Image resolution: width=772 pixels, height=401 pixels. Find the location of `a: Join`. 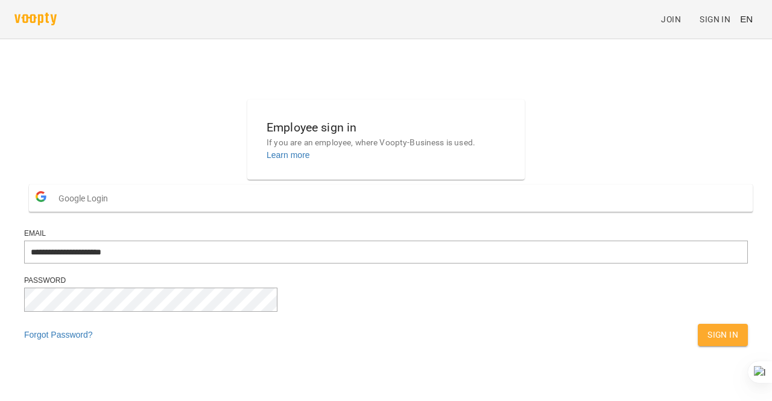

a: Join is located at coordinates (675, 19).